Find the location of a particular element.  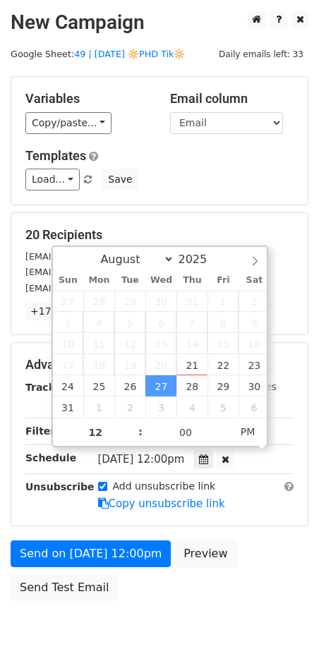

span: July 27, 2025 is located at coordinates (68, 301).